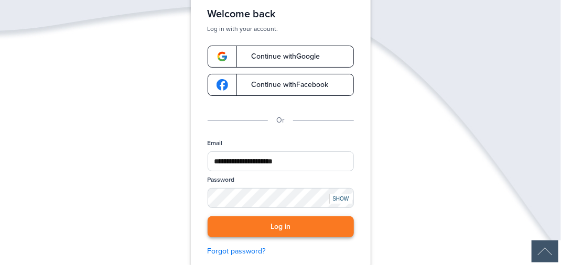 Image resolution: width=561 pixels, height=265 pixels. I want to click on h1: Welcome back, so click(280, 14).